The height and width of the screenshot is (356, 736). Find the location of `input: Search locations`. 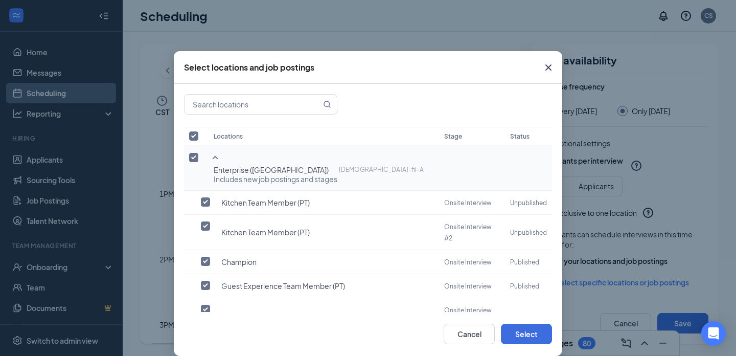

input: Search locations is located at coordinates (252, 104).